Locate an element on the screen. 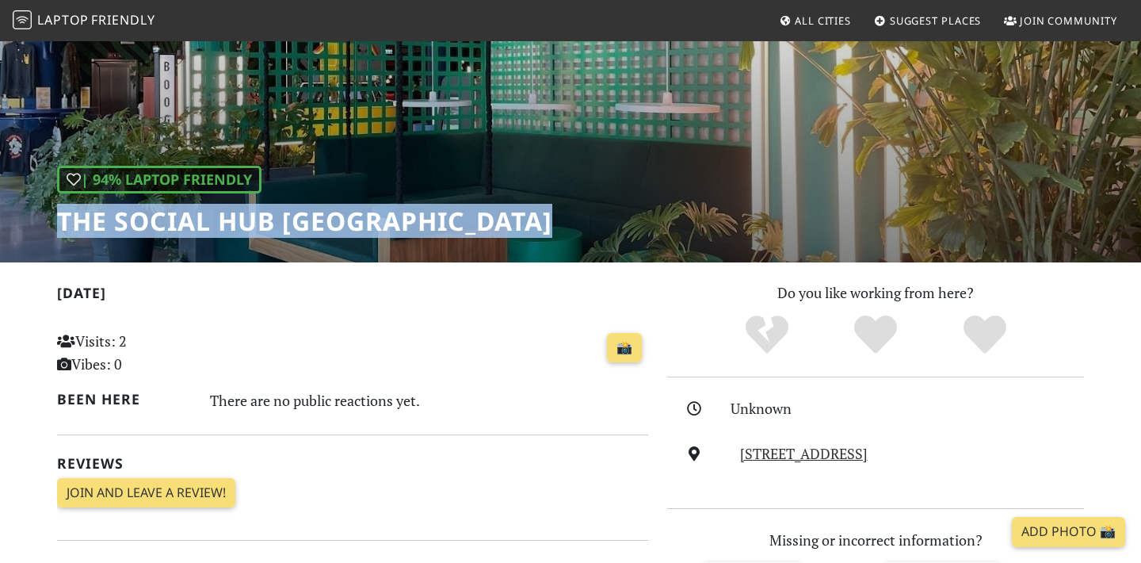 Image resolution: width=1141 pixels, height=563 pixels. div: Yes is located at coordinates (876, 334).